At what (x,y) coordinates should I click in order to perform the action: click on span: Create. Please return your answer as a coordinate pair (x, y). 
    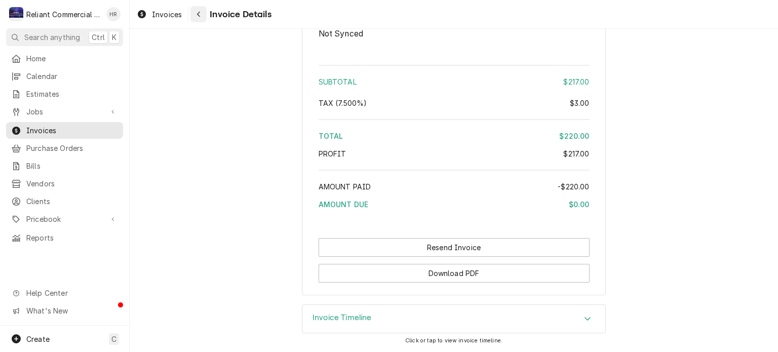
    Looking at the image, I should click on (38, 339).